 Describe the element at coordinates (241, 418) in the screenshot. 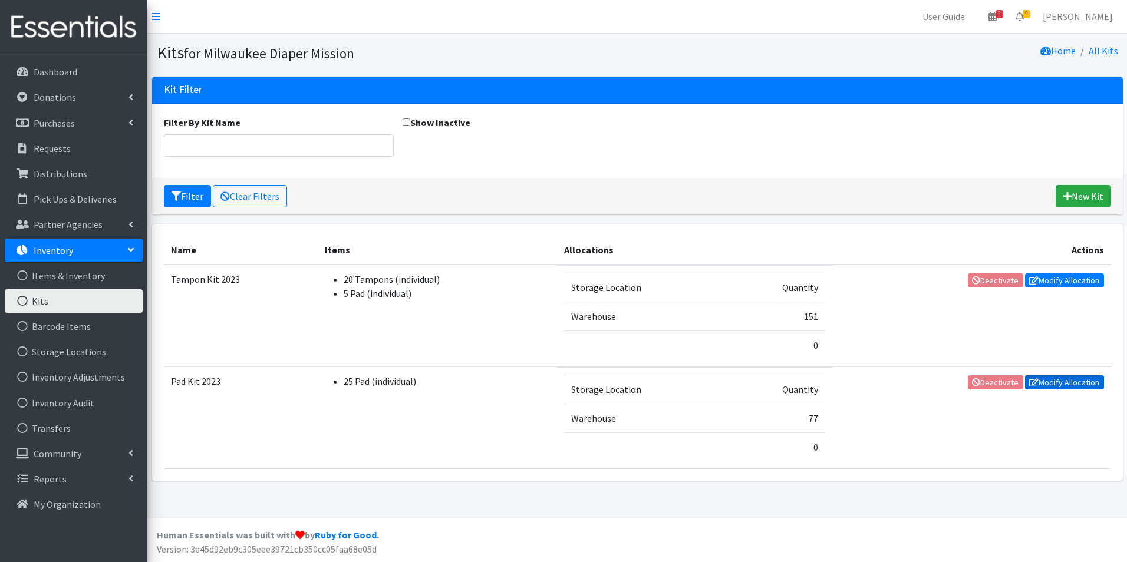

I see `td: Pad Kit 2023` at that location.